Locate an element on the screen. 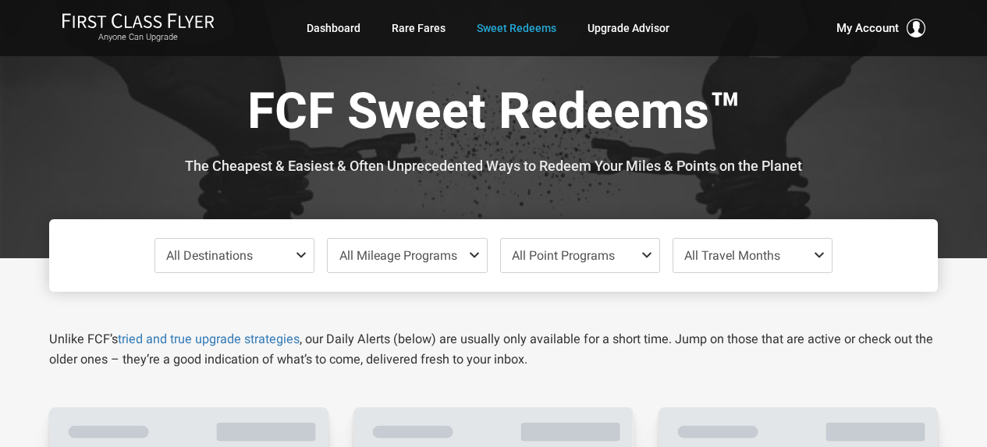 The width and height of the screenshot is (987, 447). span: All Mileage Programs is located at coordinates (398, 255).